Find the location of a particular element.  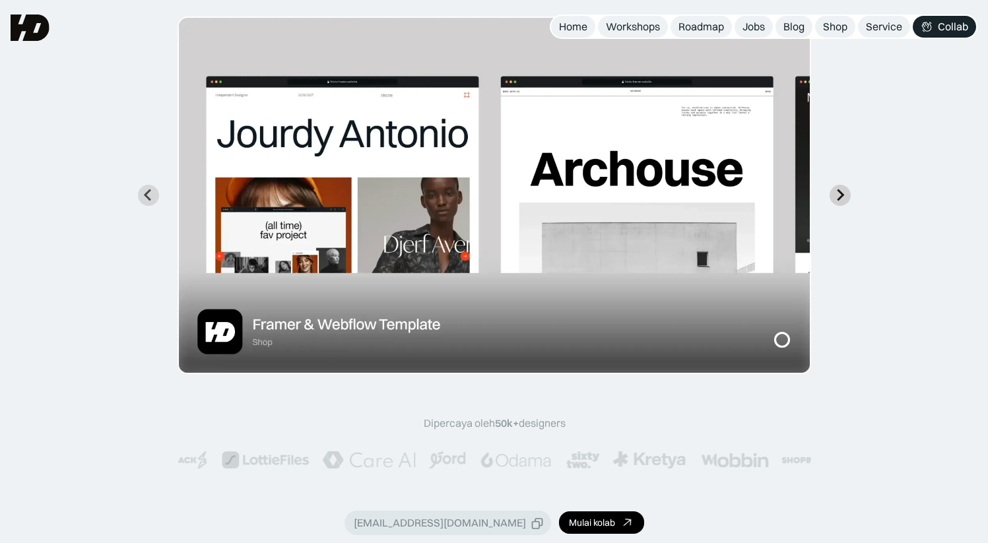

a: Roadmap is located at coordinates (701, 26).